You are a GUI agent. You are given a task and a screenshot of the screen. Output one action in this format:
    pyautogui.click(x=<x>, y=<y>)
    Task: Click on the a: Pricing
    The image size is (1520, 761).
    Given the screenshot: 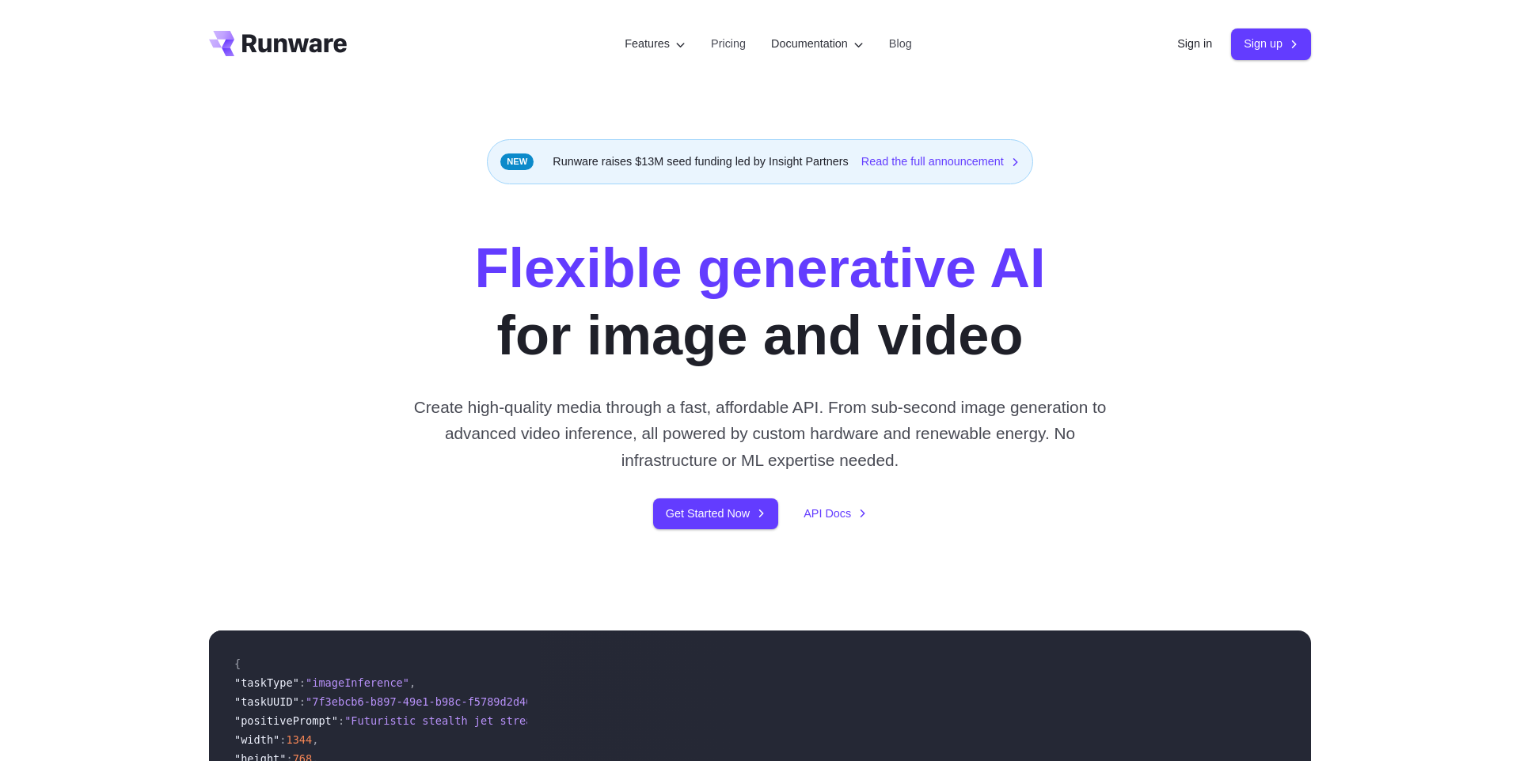 What is the action you would take?
    pyautogui.click(x=728, y=44)
    